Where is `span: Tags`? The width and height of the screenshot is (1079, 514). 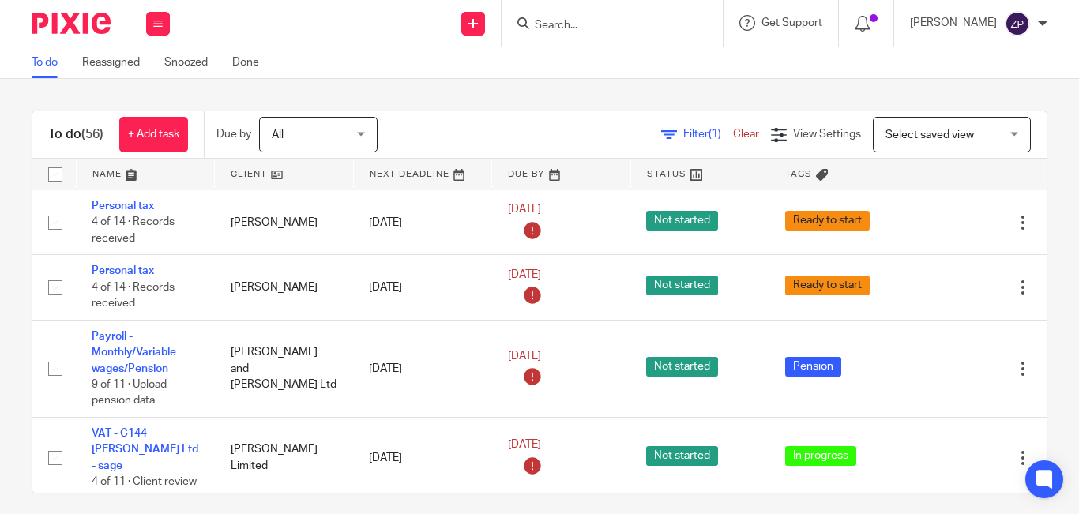 span: Tags is located at coordinates (798, 174).